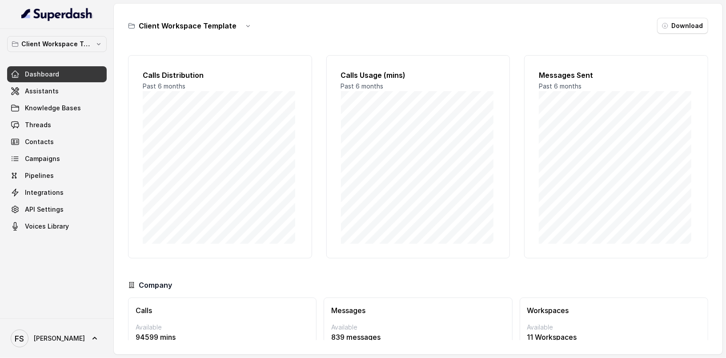  I want to click on h3: Messages, so click(418, 310).